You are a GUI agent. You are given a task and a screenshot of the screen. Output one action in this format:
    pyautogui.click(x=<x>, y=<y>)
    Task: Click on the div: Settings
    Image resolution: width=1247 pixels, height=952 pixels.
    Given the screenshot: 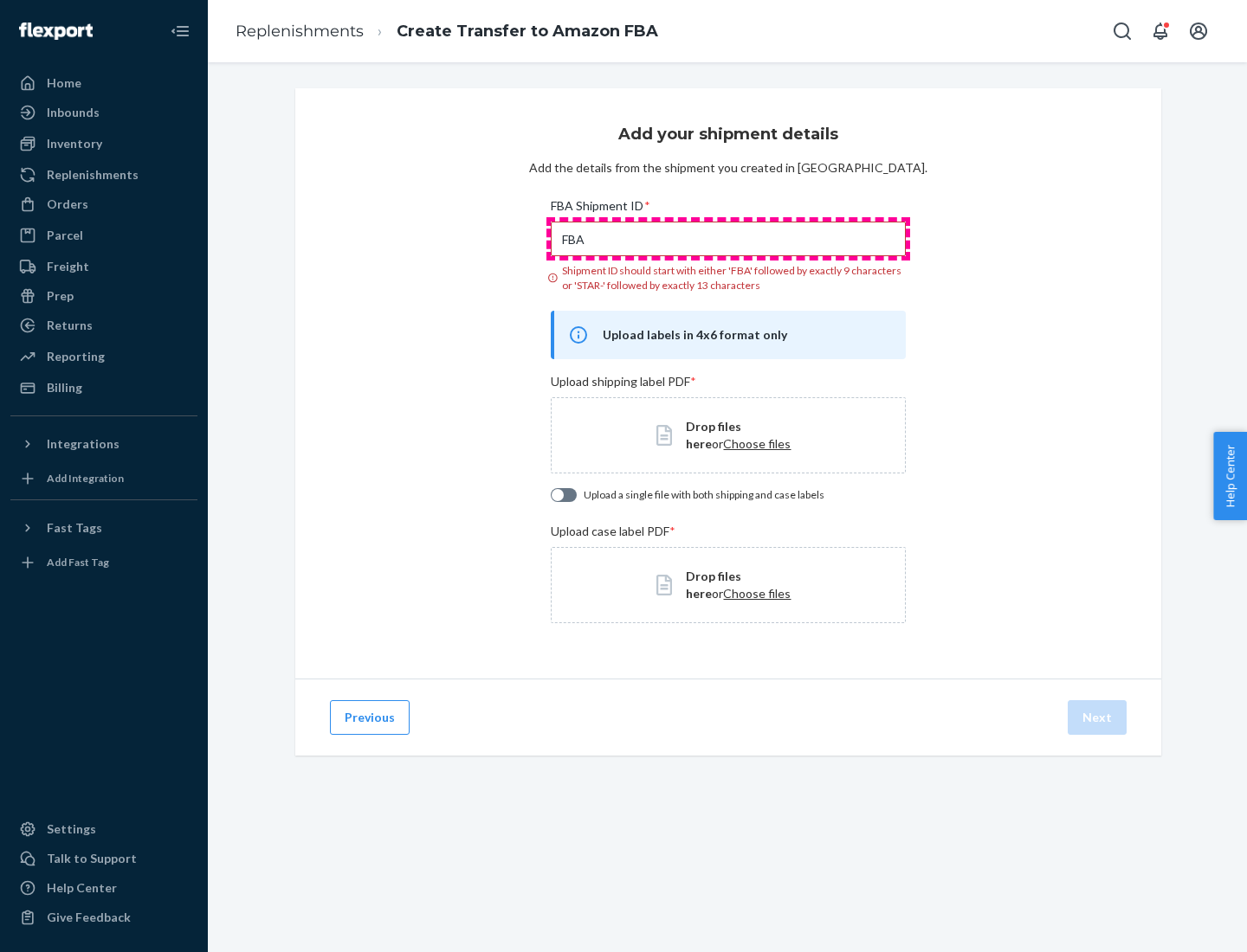 What is the action you would take?
    pyautogui.click(x=71, y=830)
    